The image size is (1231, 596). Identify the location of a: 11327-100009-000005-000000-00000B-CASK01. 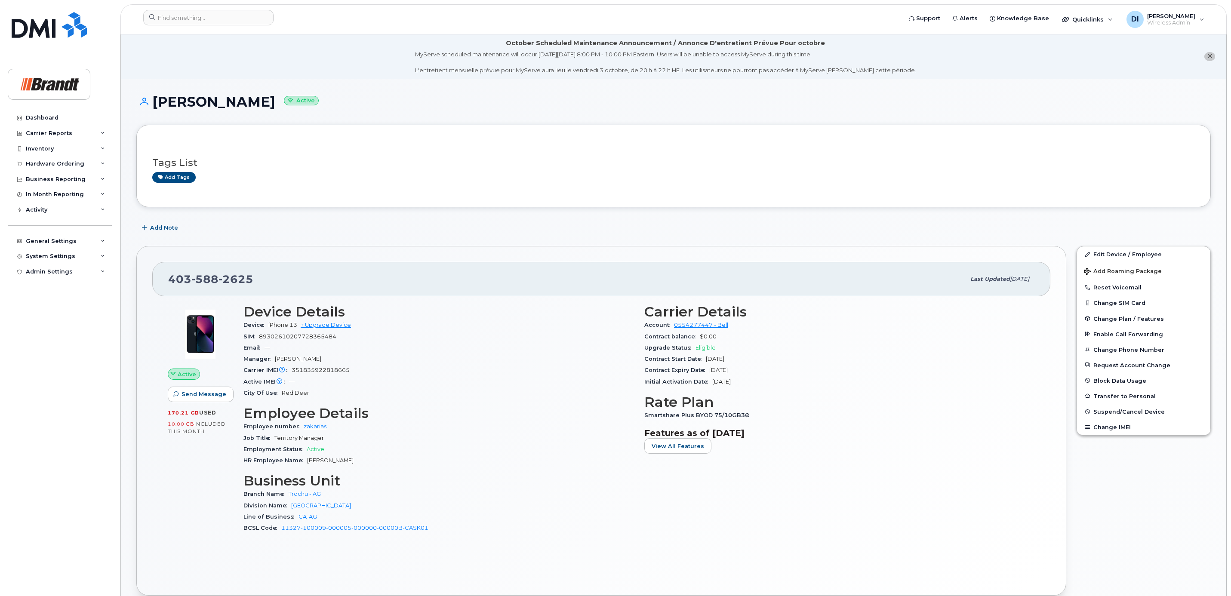
(355, 528).